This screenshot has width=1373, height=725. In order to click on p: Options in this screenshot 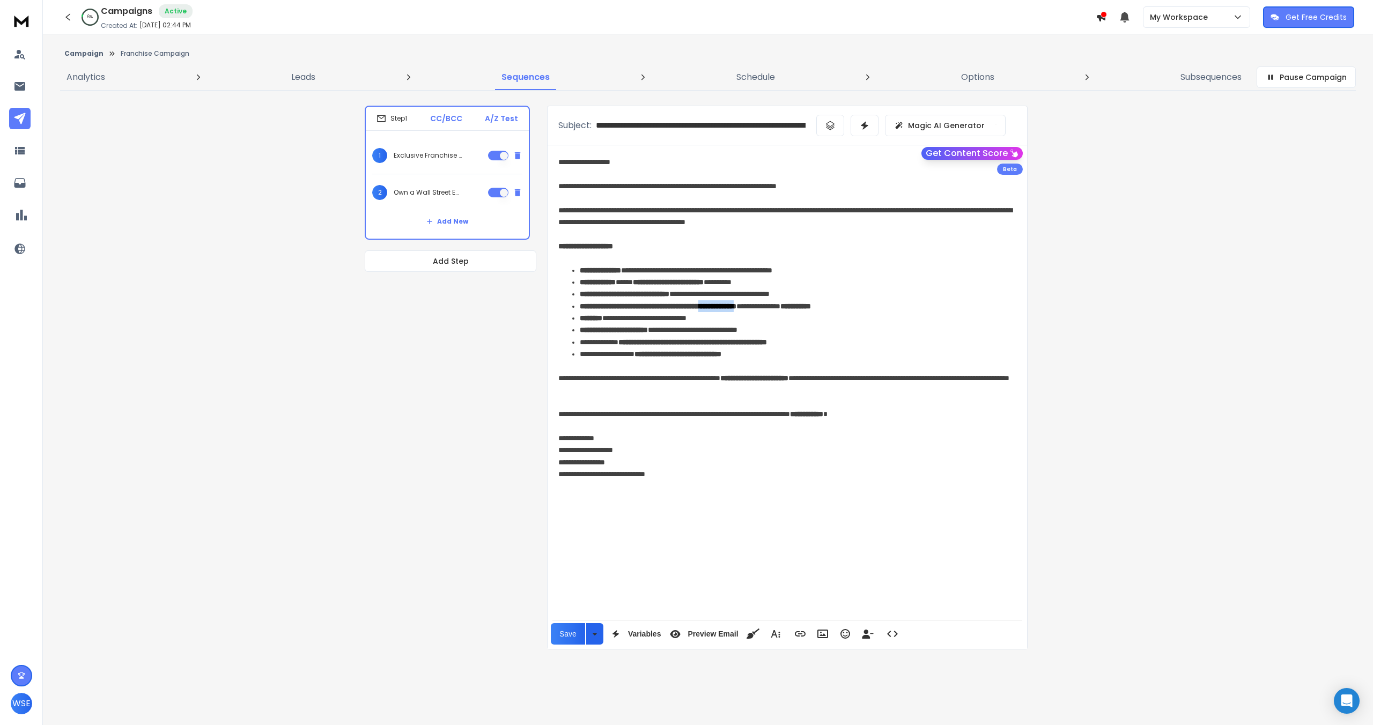, I will do `click(978, 77)`.